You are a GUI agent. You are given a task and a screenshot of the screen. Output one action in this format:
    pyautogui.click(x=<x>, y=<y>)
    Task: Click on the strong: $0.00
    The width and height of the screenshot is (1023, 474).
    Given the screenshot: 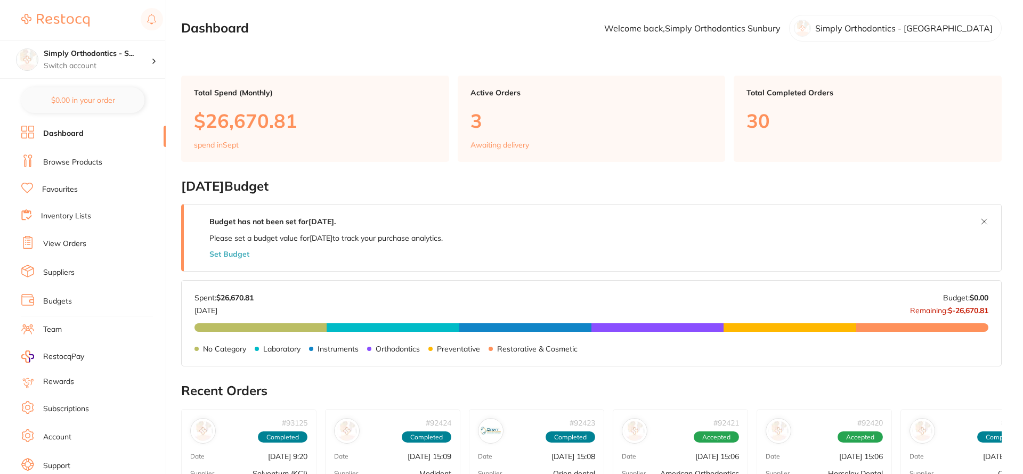 What is the action you would take?
    pyautogui.click(x=979, y=298)
    